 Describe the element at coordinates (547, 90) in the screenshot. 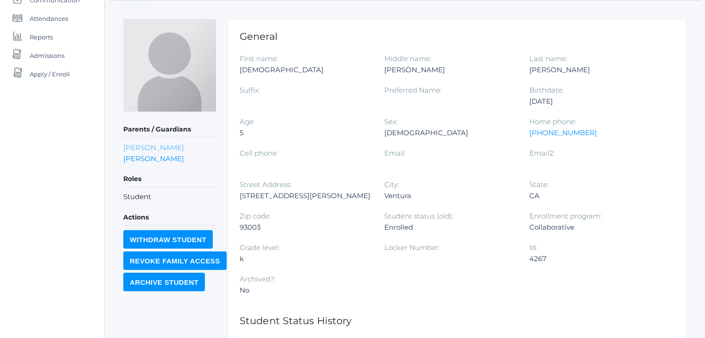

I see `label: Birthdate:` at that location.